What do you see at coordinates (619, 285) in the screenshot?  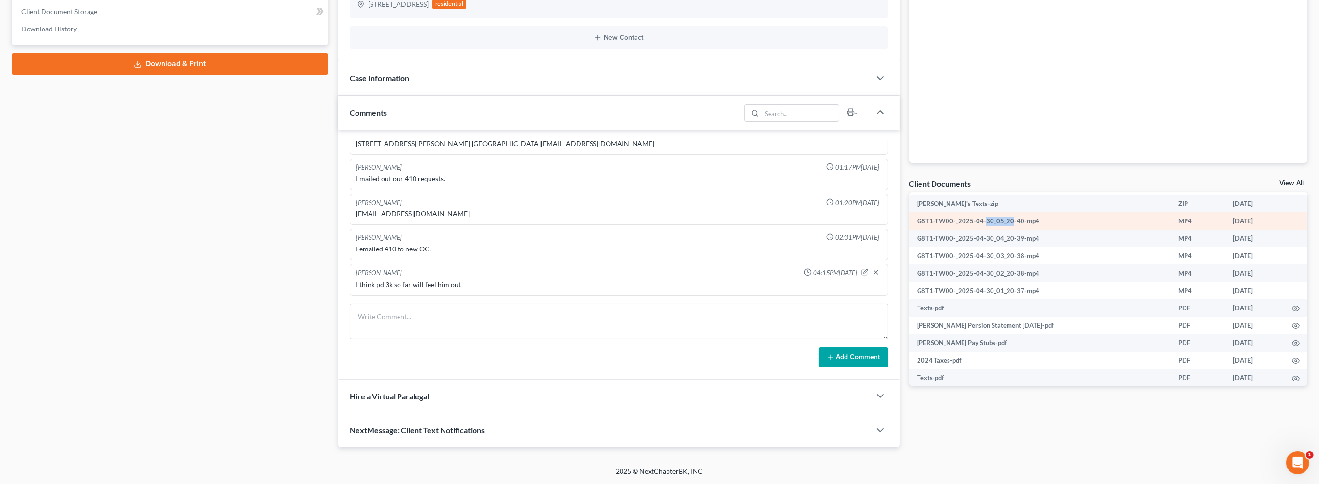 I see `div: I think pd 3k so far will feel him out` at bounding box center [619, 285].